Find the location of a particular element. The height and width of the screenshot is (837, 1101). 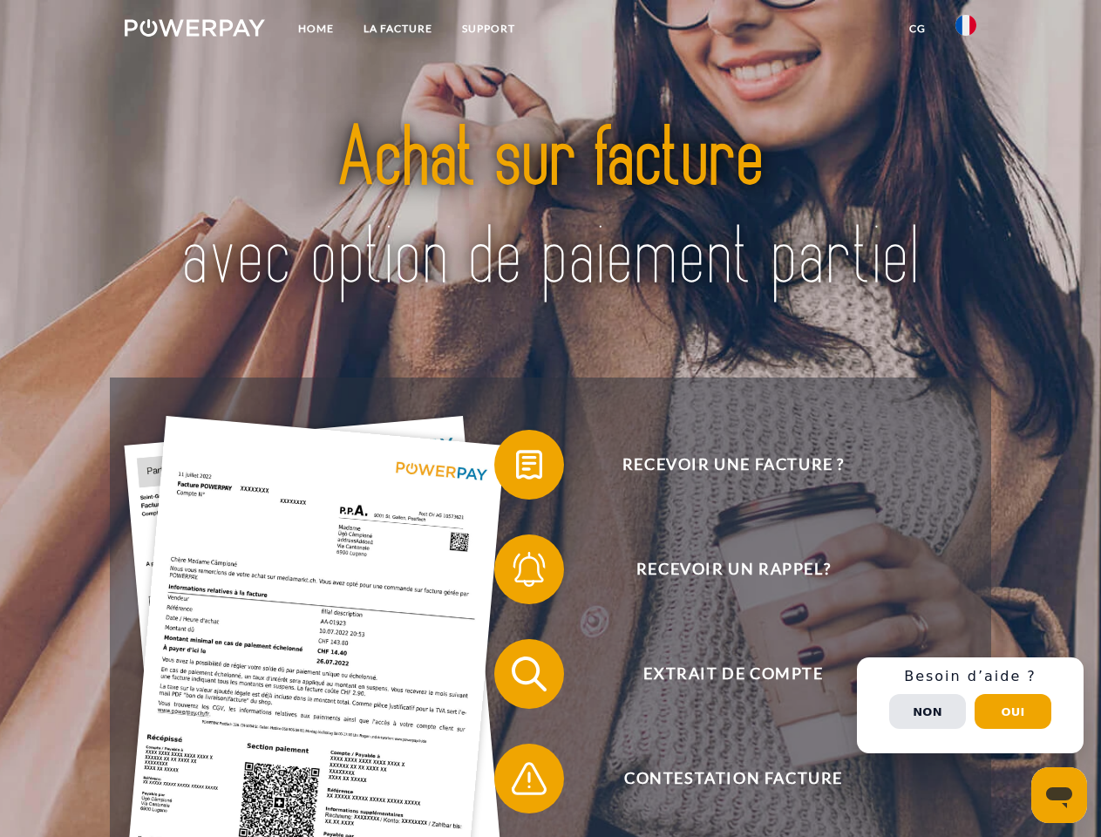

a: Home is located at coordinates (316, 29).